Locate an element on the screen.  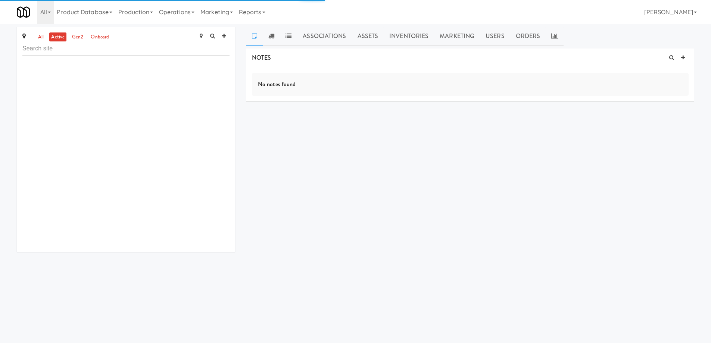
a: active is located at coordinates (58, 37).